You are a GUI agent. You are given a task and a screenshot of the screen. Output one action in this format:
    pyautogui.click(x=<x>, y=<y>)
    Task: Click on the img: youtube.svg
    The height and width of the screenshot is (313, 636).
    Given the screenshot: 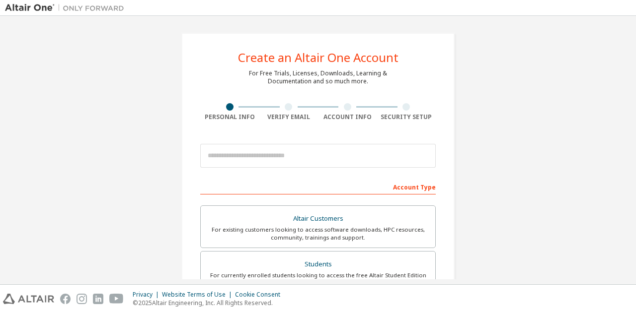 What is the action you would take?
    pyautogui.click(x=116, y=299)
    